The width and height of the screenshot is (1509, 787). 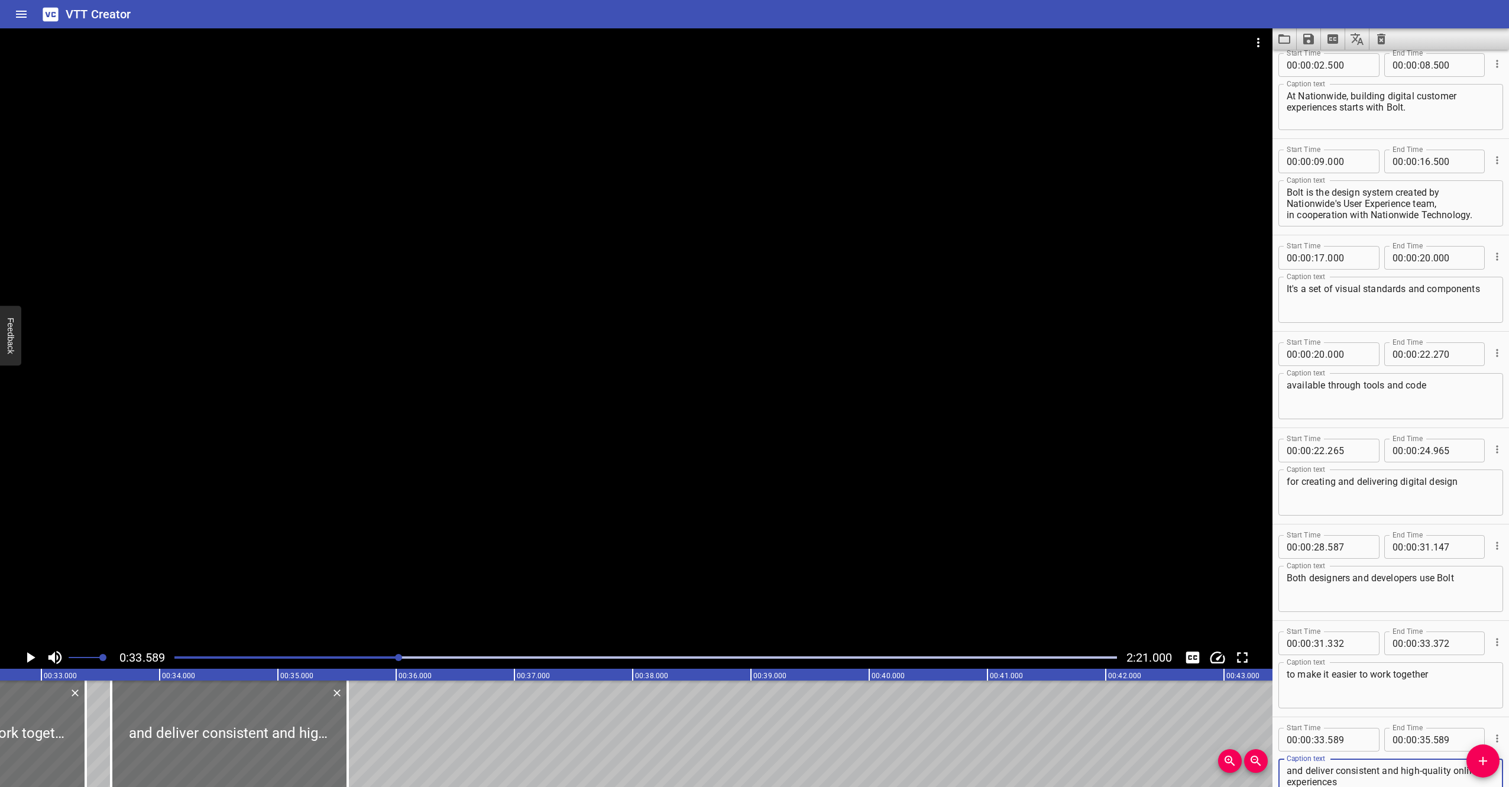 I want to click on div: Playback Speed, so click(x=1217, y=657).